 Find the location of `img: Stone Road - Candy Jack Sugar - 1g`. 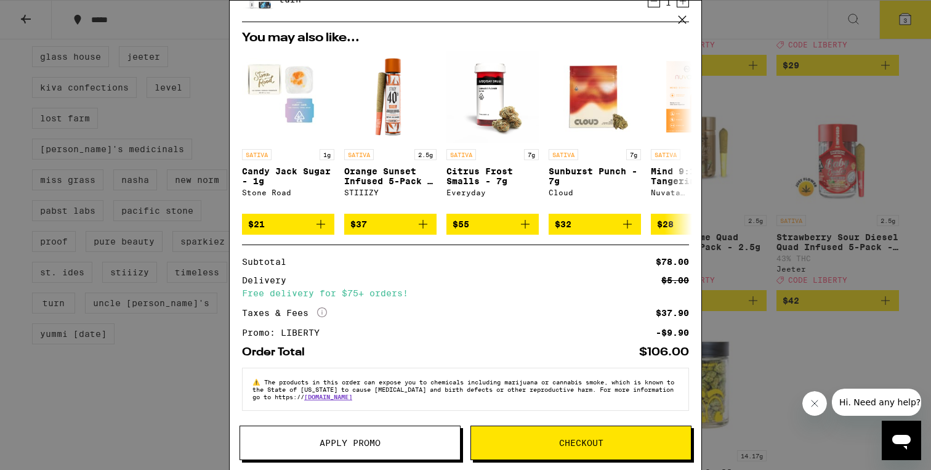

img: Stone Road - Candy Jack Sugar - 1g is located at coordinates (288, 97).